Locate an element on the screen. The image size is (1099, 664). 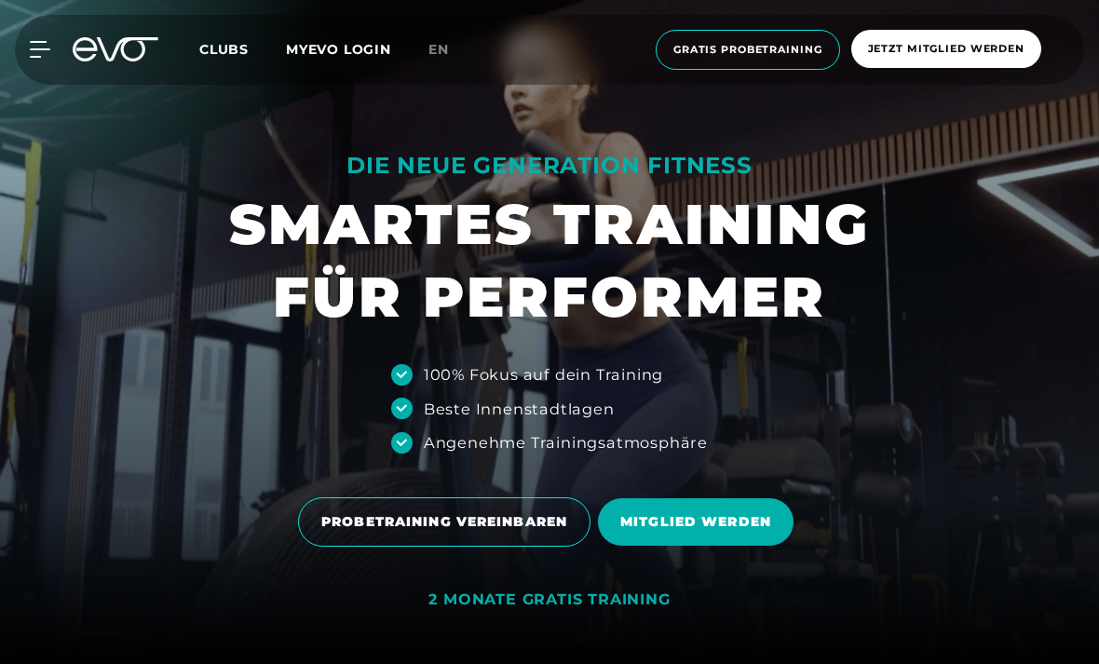
div: Beste Innenstadtlagen is located at coordinates (519, 409).